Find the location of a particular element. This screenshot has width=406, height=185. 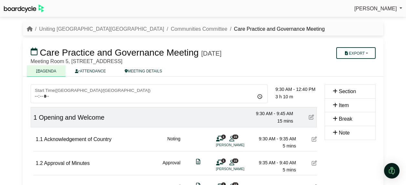

span: 15 mins is located at coordinates (285, 121).